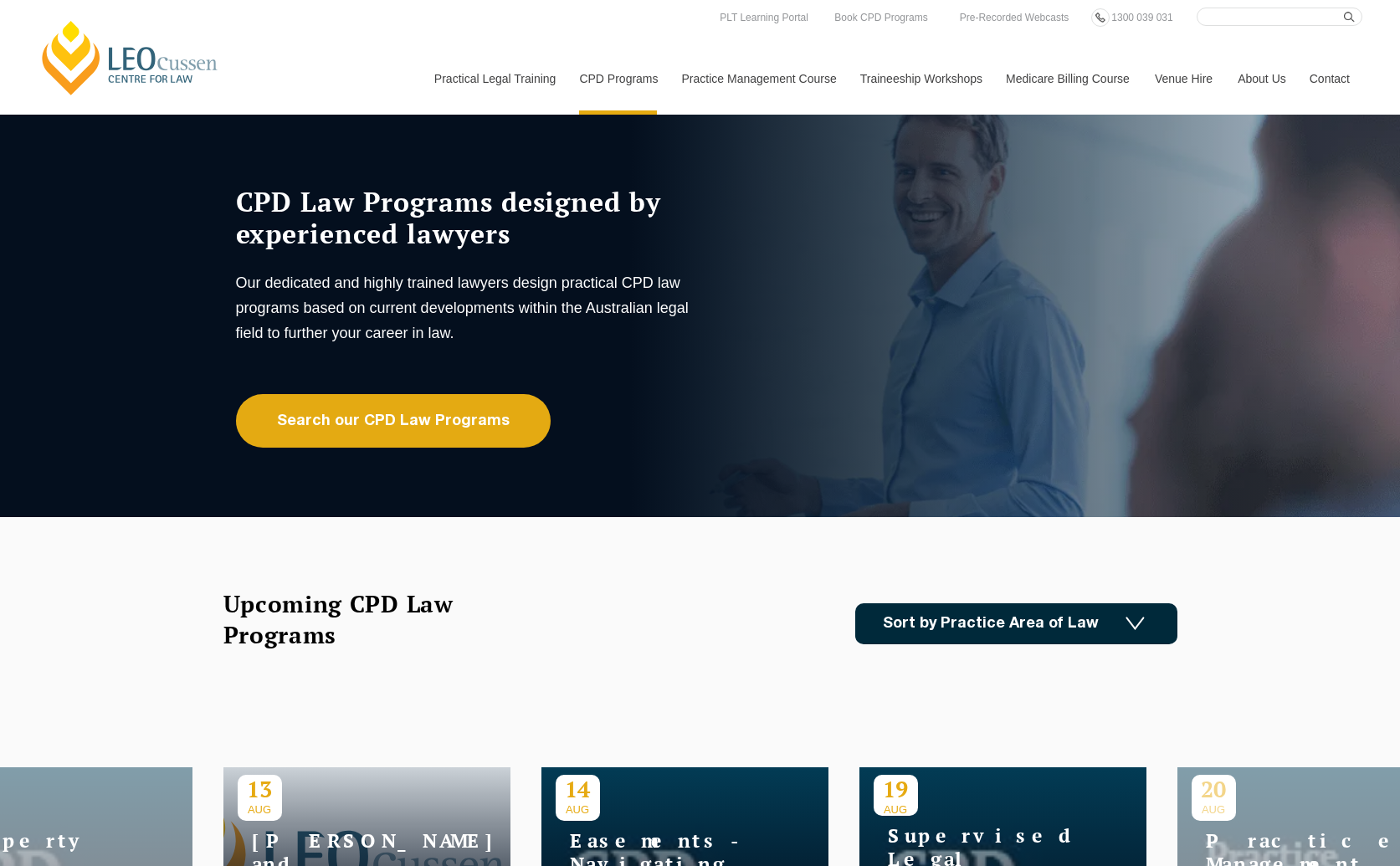 This screenshot has height=866, width=1400. Describe the element at coordinates (466, 308) in the screenshot. I see `p: Our dedicated and highly trained lawyers design practical CPD law programs based on current devel...` at that location.